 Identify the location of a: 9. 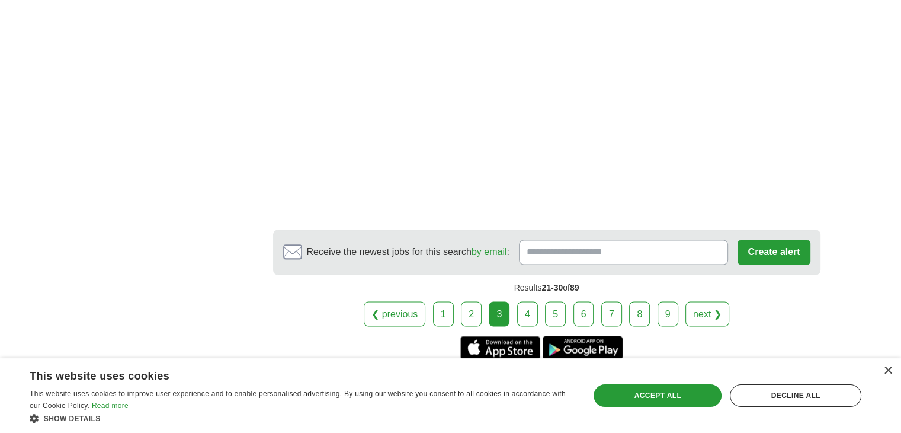
(668, 314).